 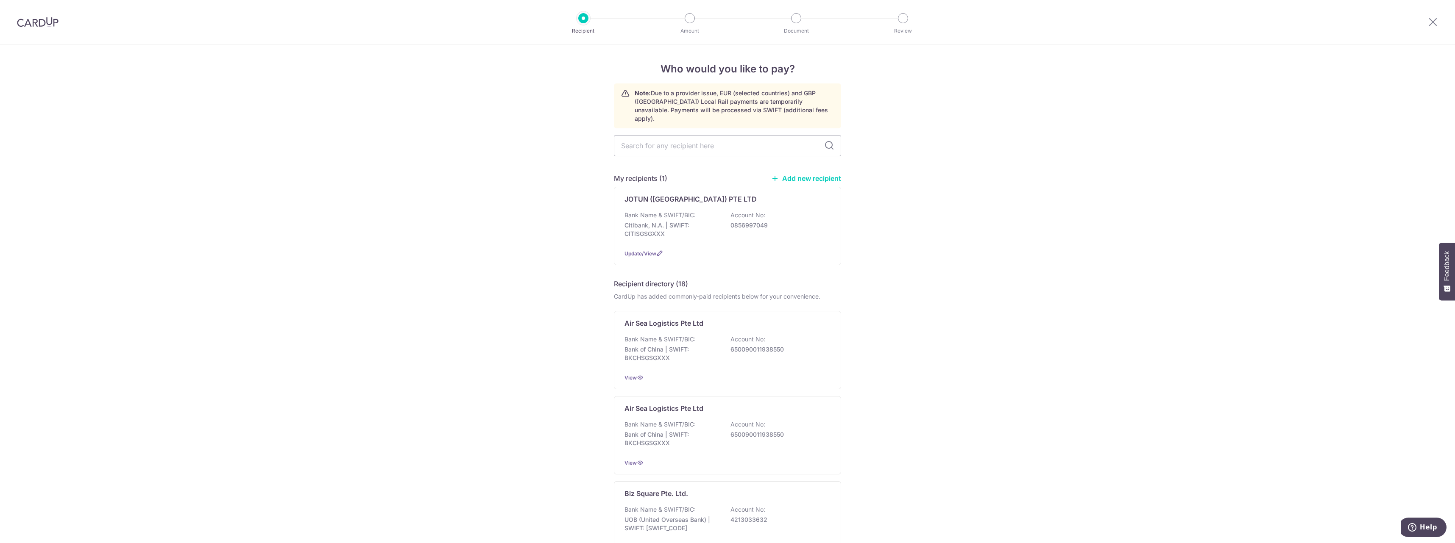 What do you see at coordinates (727, 69) in the screenshot?
I see `h4: Who would you like to pay?` at bounding box center [727, 69].